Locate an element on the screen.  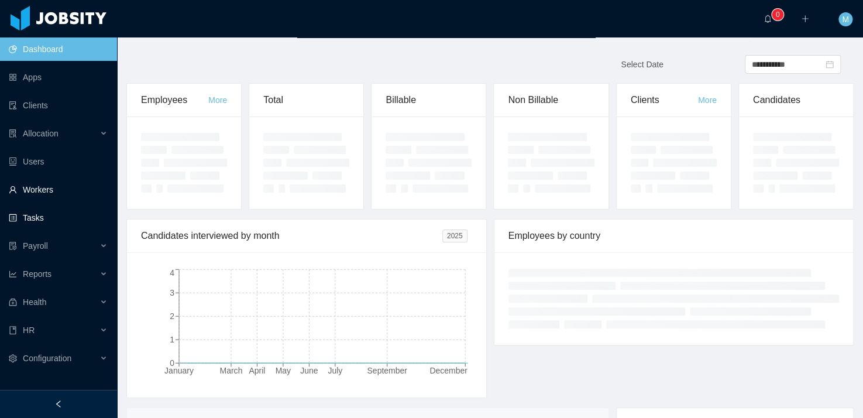
tspan: 3 is located at coordinates (172, 292).